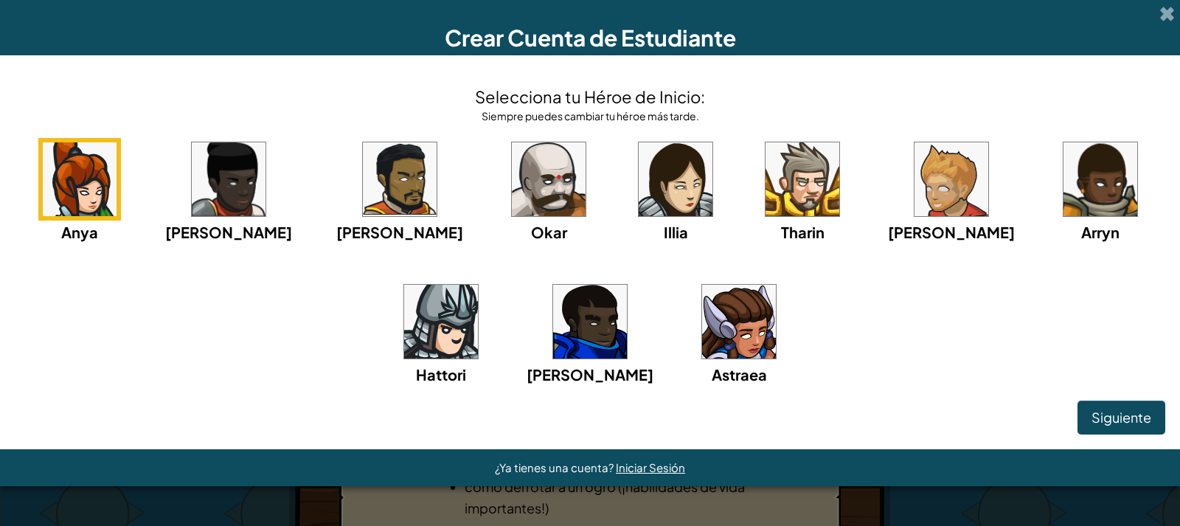 Image resolution: width=1180 pixels, height=526 pixels. What do you see at coordinates (675, 232) in the screenshot?
I see `span: Illia` at bounding box center [675, 232].